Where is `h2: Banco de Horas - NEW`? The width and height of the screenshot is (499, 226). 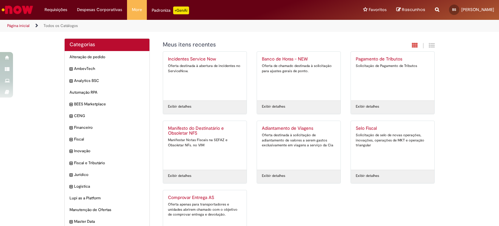 h2: Banco de Horas - NEW is located at coordinates (299, 59).